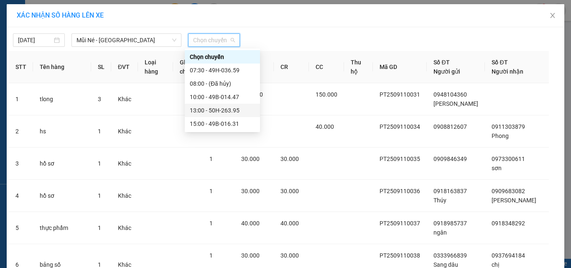 The width and height of the screenshot is (571, 268). Describe the element at coordinates (440, 232) in the screenshot. I see `span: ngân` at that location.